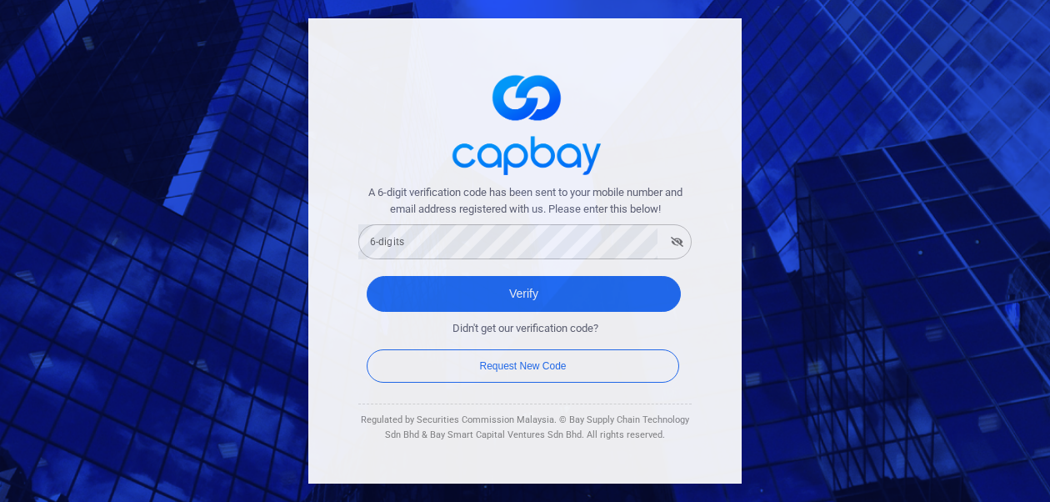 The width and height of the screenshot is (1050, 502). What do you see at coordinates (522, 366) in the screenshot?
I see `button: Request New Code` at bounding box center [522, 366].